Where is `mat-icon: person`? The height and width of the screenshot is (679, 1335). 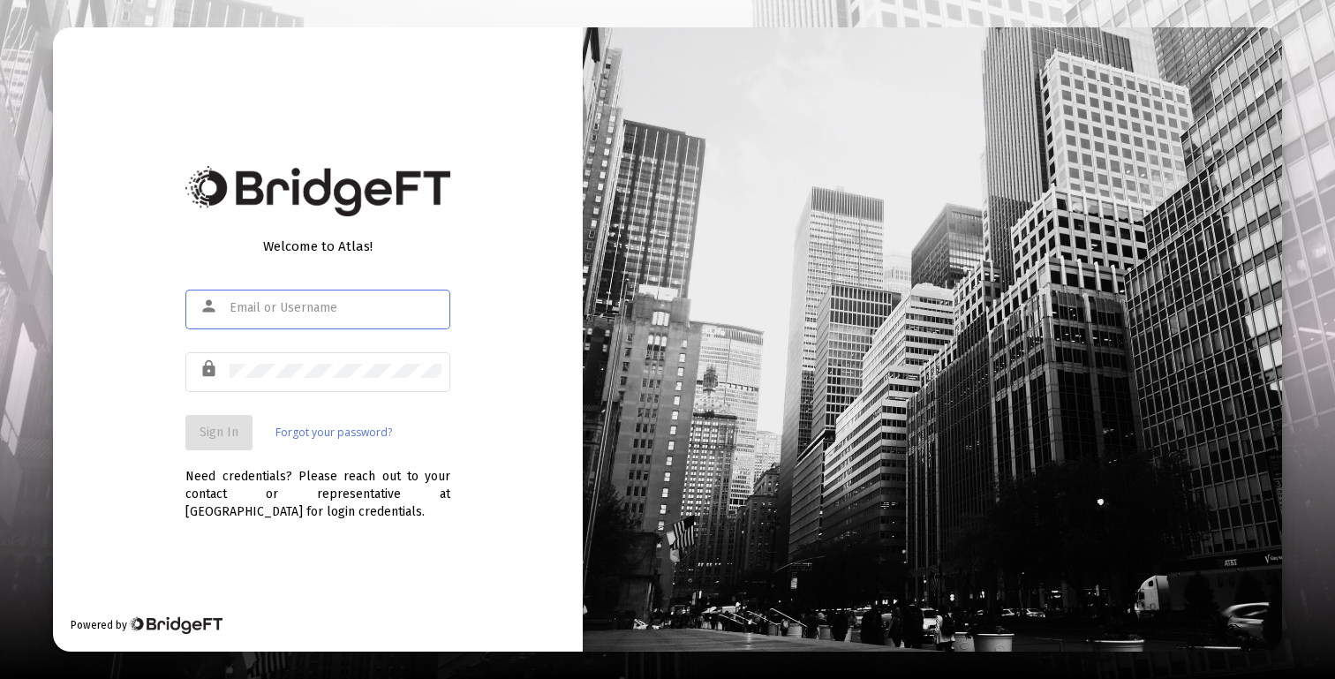
mat-icon: person is located at coordinates (210, 306).